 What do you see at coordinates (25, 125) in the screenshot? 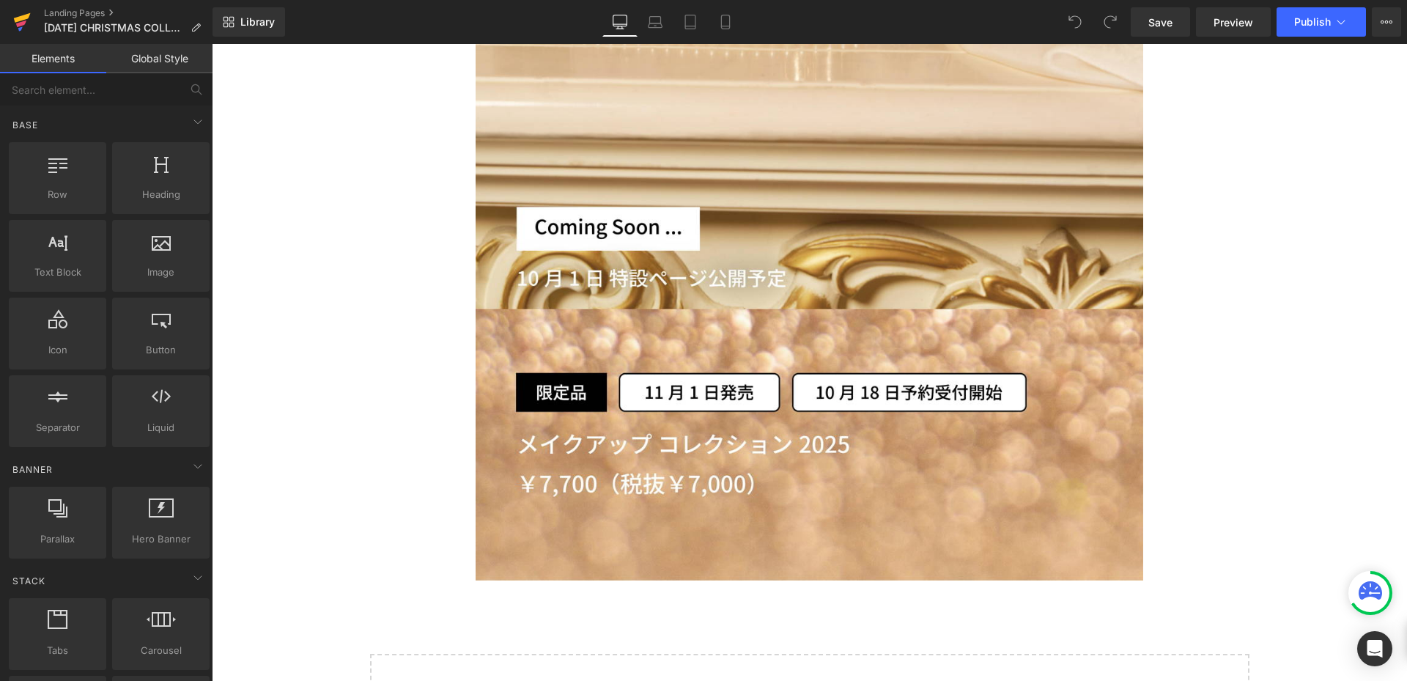
I see `span: Base` at bounding box center [25, 125].